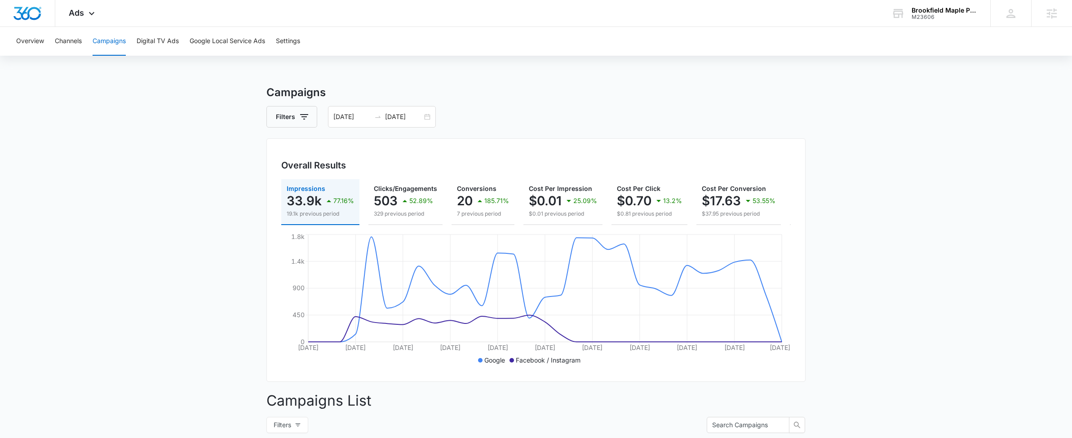 This screenshot has height=438, width=1072. What do you see at coordinates (302, 342) in the screenshot?
I see `tspan: 0` at bounding box center [302, 342].